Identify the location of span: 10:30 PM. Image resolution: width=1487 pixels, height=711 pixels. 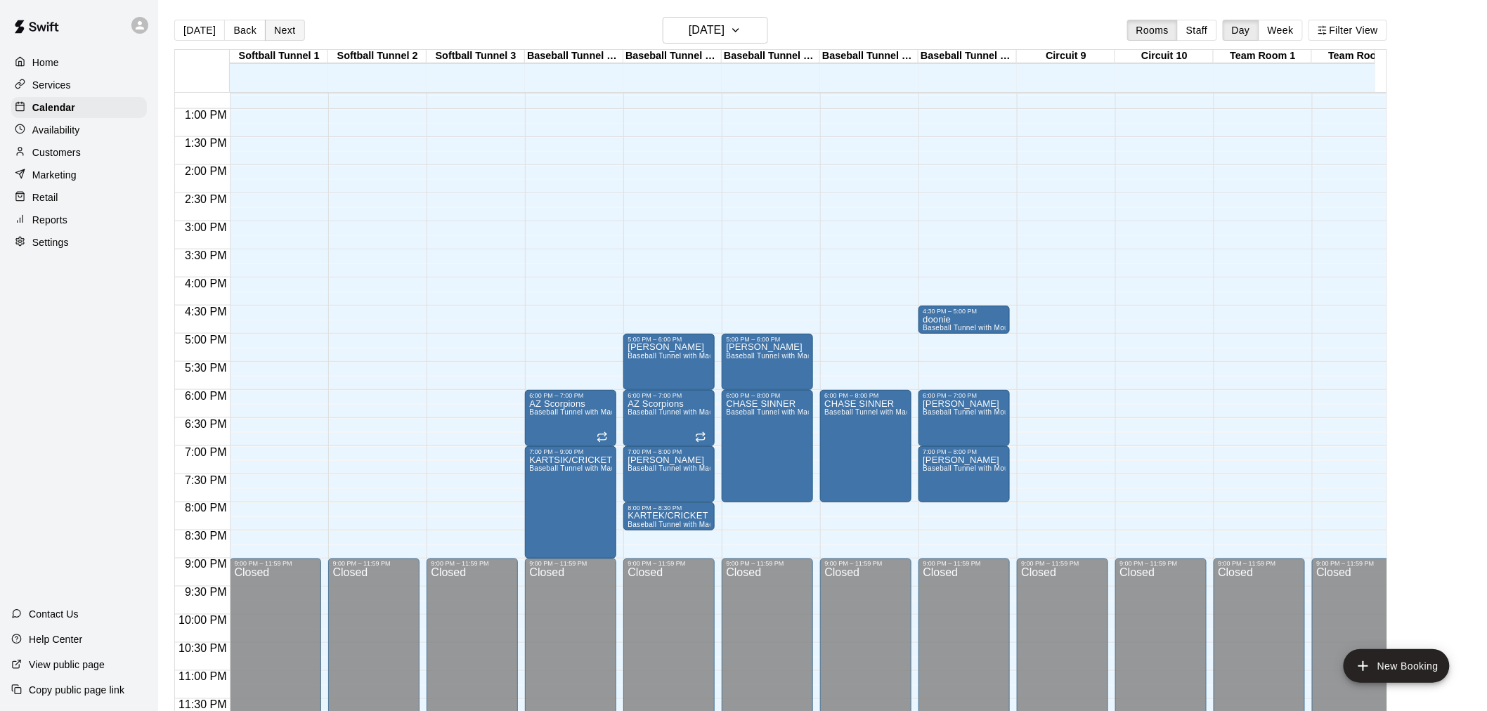
(202, 649).